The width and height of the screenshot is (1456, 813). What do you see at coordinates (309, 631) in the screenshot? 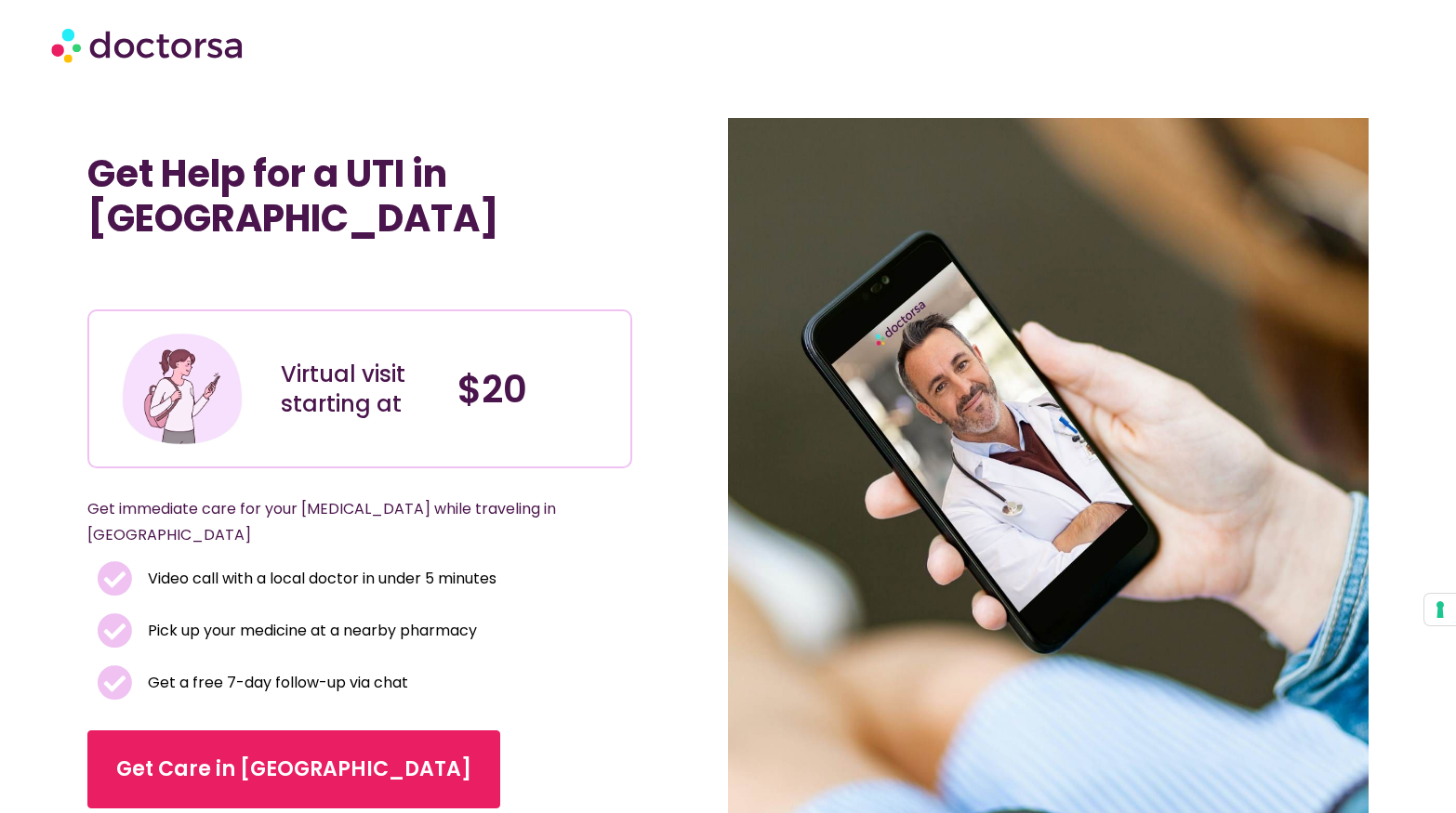
I see `span: Pick up your medicine at a nearby pharmacy` at bounding box center [309, 631].